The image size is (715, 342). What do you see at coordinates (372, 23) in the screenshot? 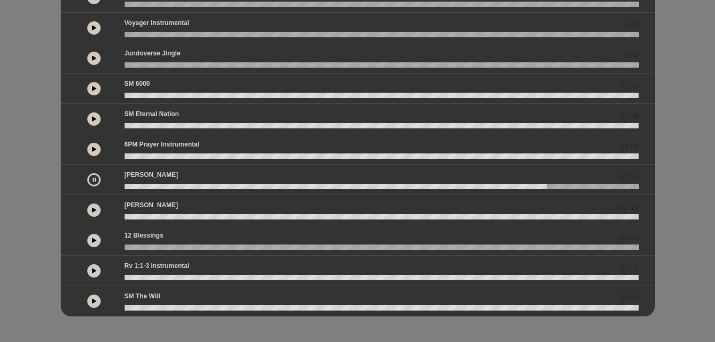
I see `p: Voyager Instrumental` at bounding box center [372, 23].